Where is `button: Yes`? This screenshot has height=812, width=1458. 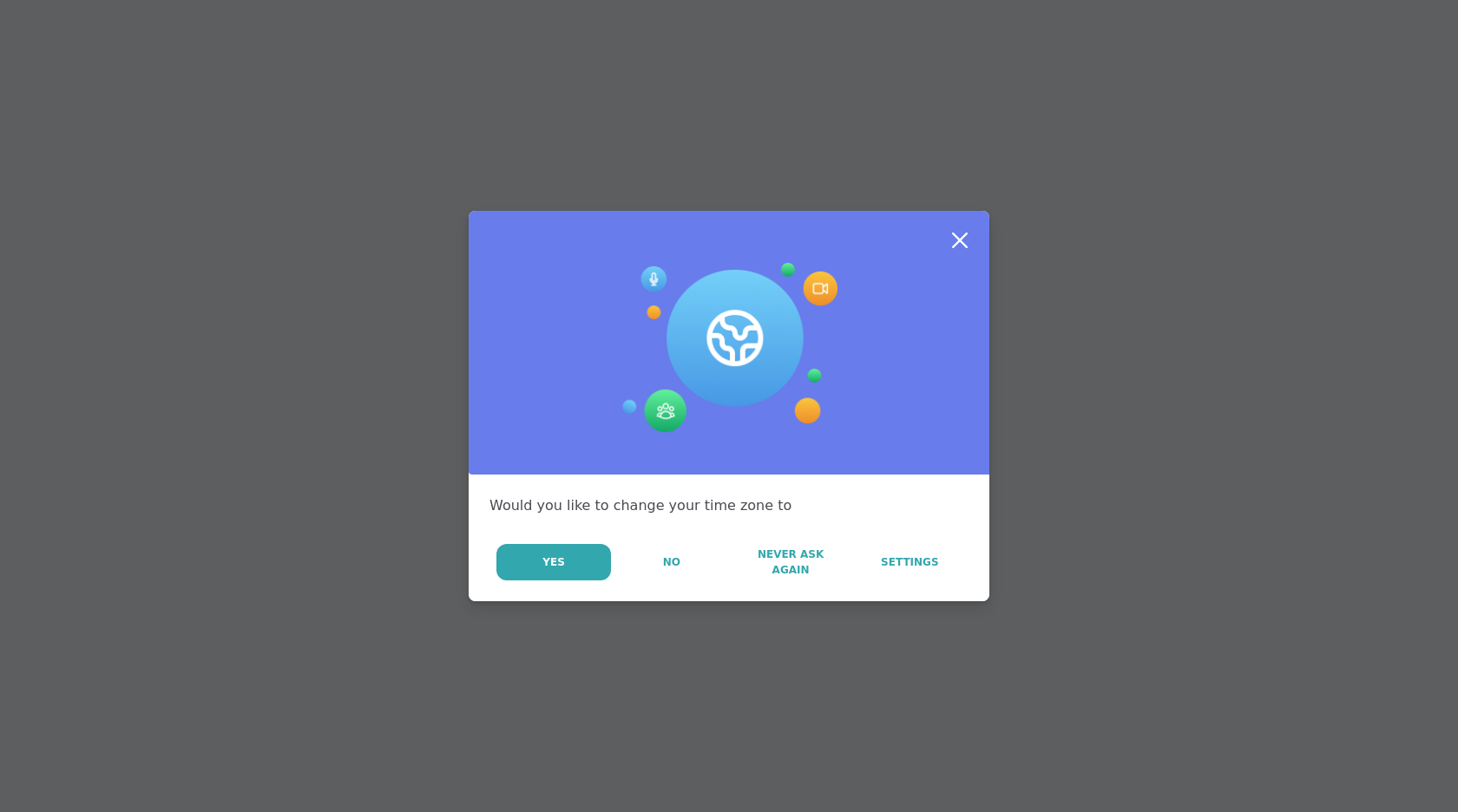 button: Yes is located at coordinates (554, 563).